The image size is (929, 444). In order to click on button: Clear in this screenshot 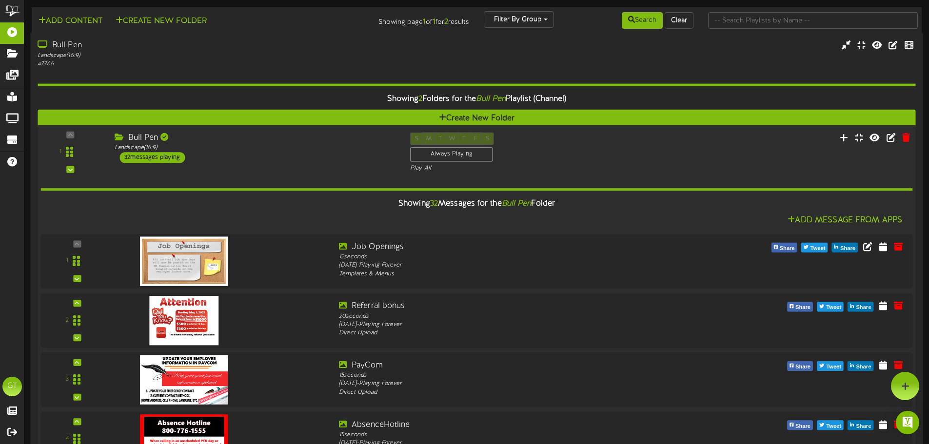, I will do `click(679, 20)`.